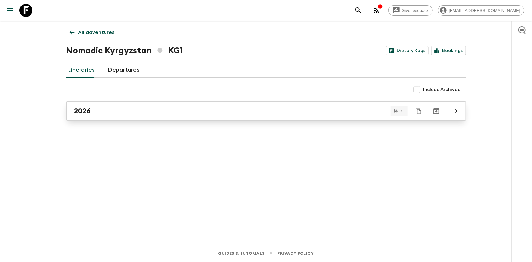  I want to click on a: 2026, so click(266, 111).